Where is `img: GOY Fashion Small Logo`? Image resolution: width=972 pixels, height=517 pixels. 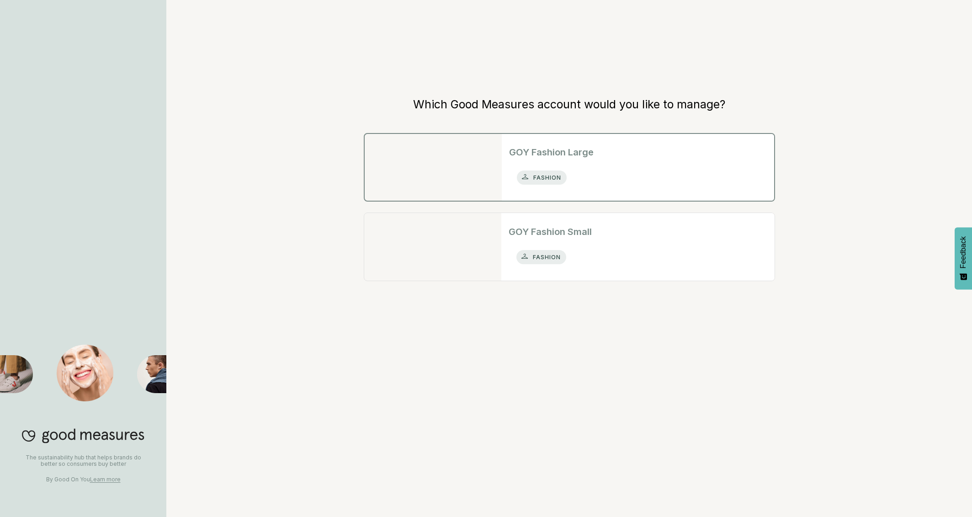
img: GOY Fashion Small Logo is located at coordinates (433, 247).